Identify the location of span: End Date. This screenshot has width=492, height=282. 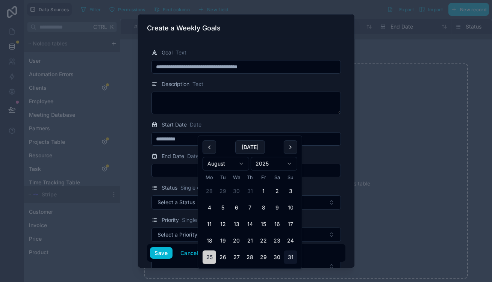
(173, 156).